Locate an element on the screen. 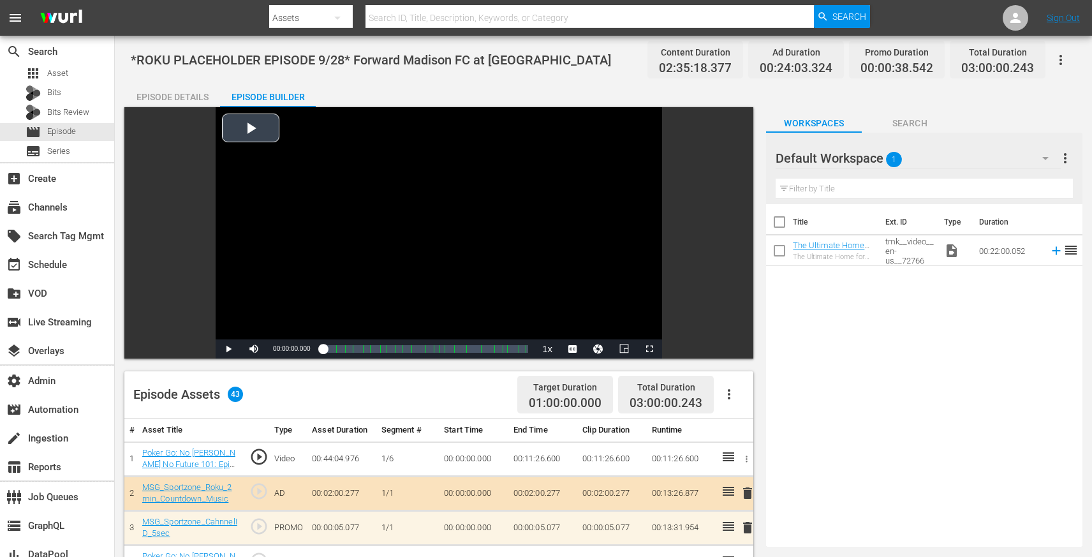 The width and height of the screenshot is (1092, 557). td: 00:22:00.052 is located at coordinates (1009, 251).